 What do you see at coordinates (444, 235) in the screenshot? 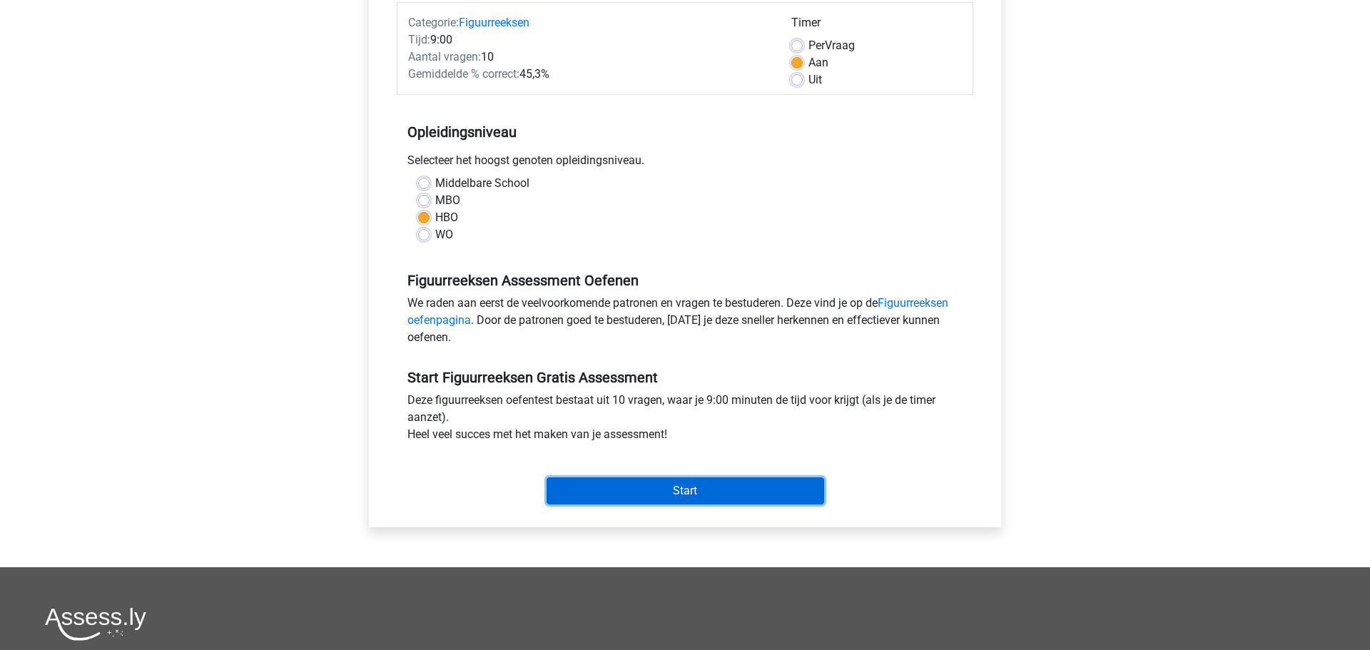
I see `label: WO` at bounding box center [444, 235].